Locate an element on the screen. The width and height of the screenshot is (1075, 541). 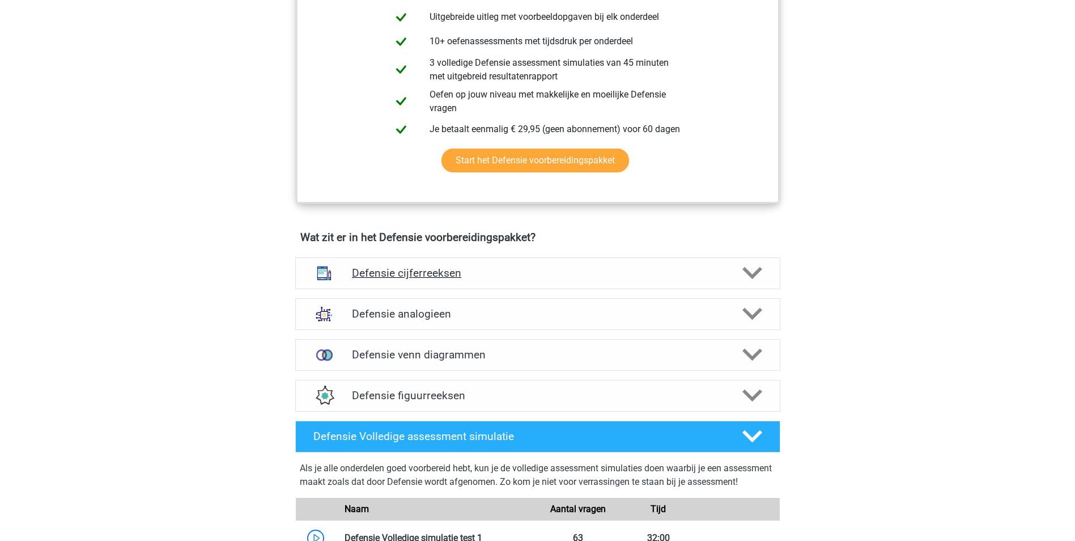
h4: Defensie analogieen is located at coordinates (537, 313).